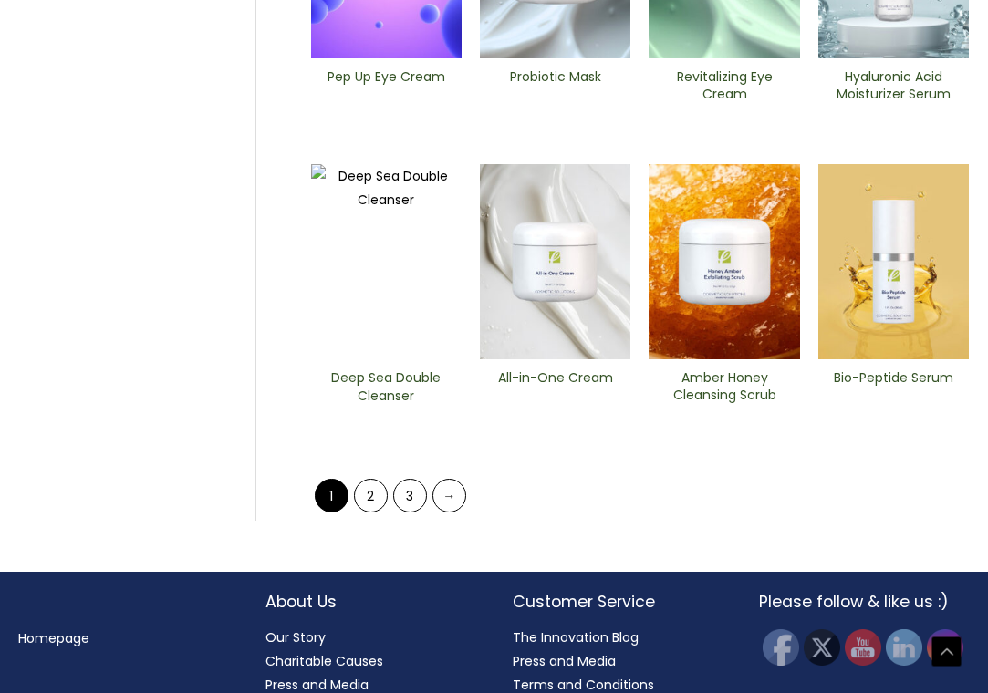 This screenshot has height=693, width=988. Describe the element at coordinates (864, 602) in the screenshot. I see `h2: Please follow & like us :)` at that location.